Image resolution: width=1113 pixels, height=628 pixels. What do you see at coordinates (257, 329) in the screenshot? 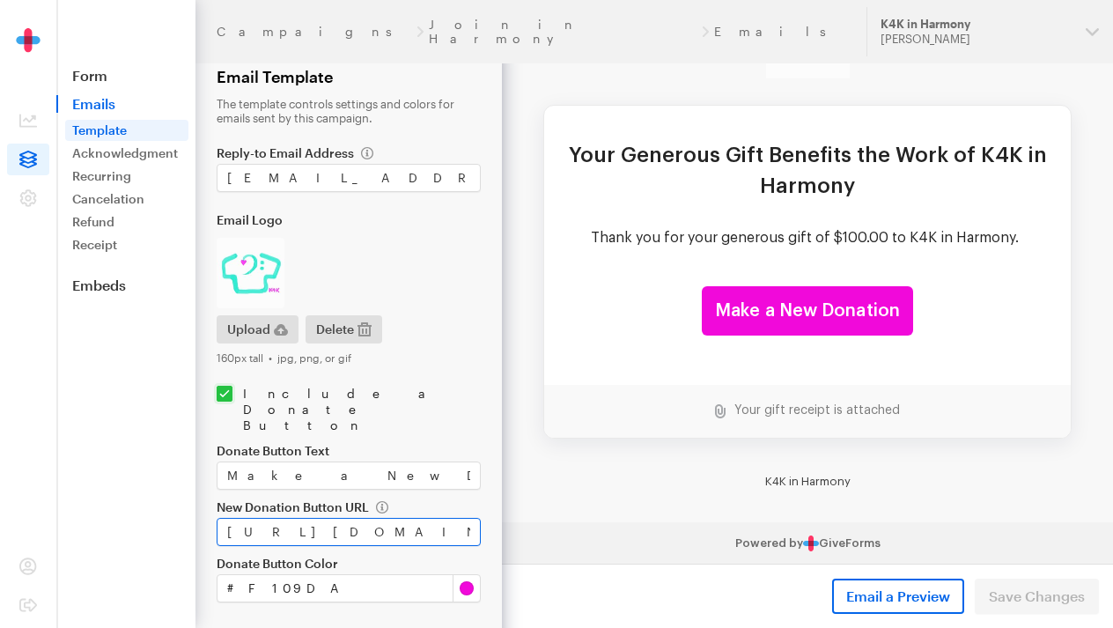
I see `button: Upload` at bounding box center [257, 329].